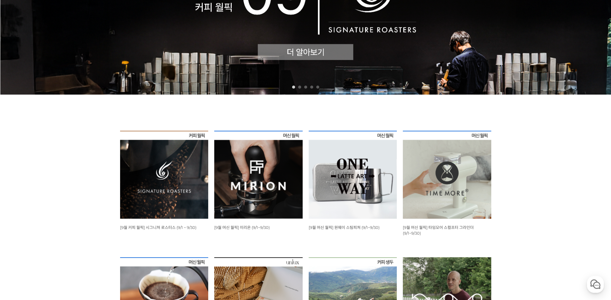  Describe the element at coordinates (158, 228) in the screenshot. I see `span: [9월 커피 월픽] 시그니쳐 로스터스 (9/1 ~ 9/30)` at that location.